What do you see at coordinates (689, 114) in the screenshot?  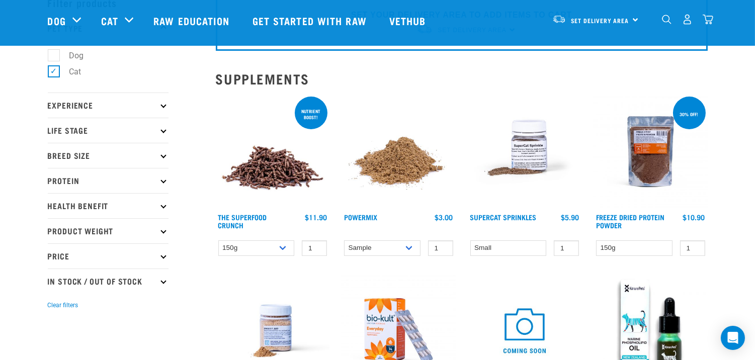 I see `div: 30% off!` at bounding box center [689, 114].